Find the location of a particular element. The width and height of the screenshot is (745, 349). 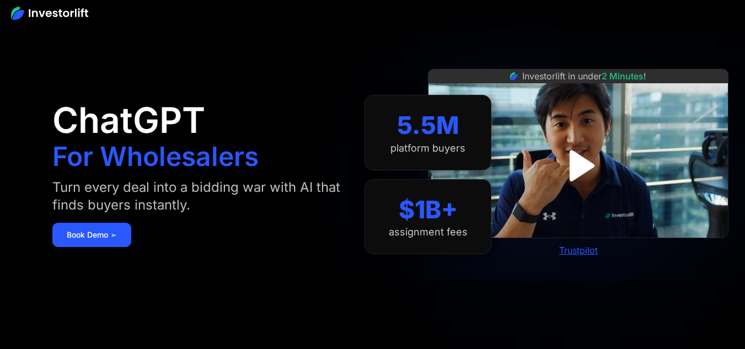

div: Investorlift in under ! is located at coordinates (584, 76).